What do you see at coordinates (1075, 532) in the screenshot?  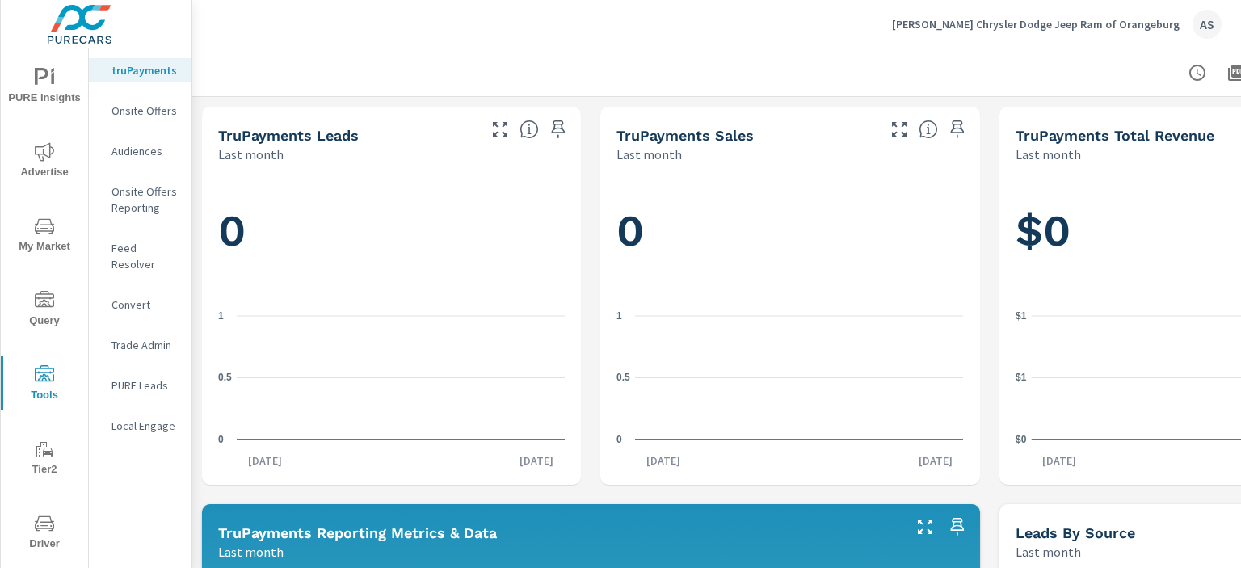 I see `h5: Leads By Source` at bounding box center [1075, 532].